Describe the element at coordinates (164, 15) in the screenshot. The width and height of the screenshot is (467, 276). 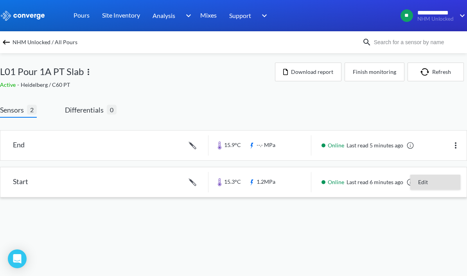
I see `span: Analysis` at that location.